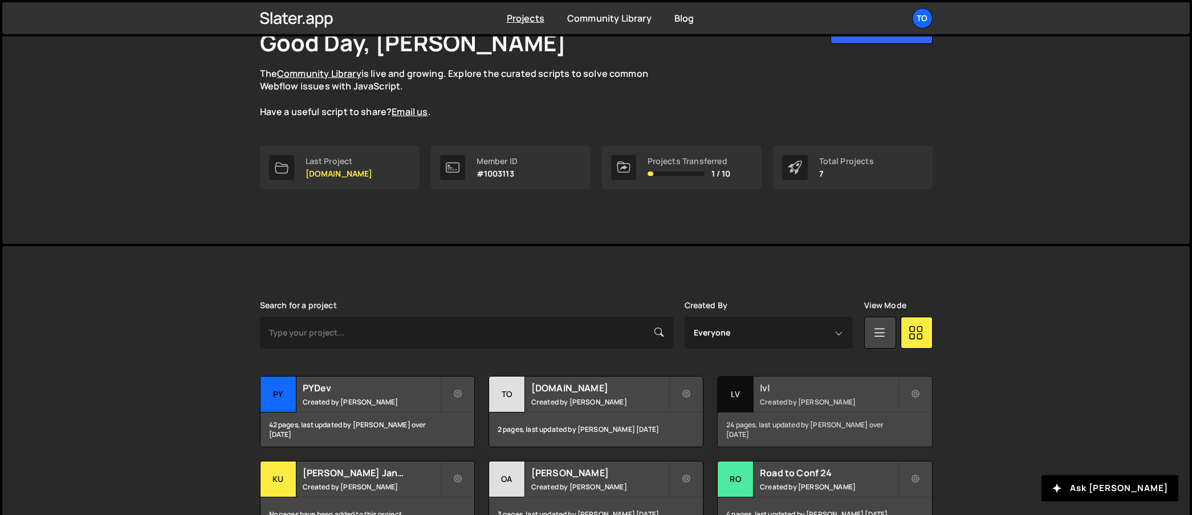 The height and width of the screenshot is (515, 1192). What do you see at coordinates (922, 18) in the screenshot?
I see `a: To` at bounding box center [922, 18].